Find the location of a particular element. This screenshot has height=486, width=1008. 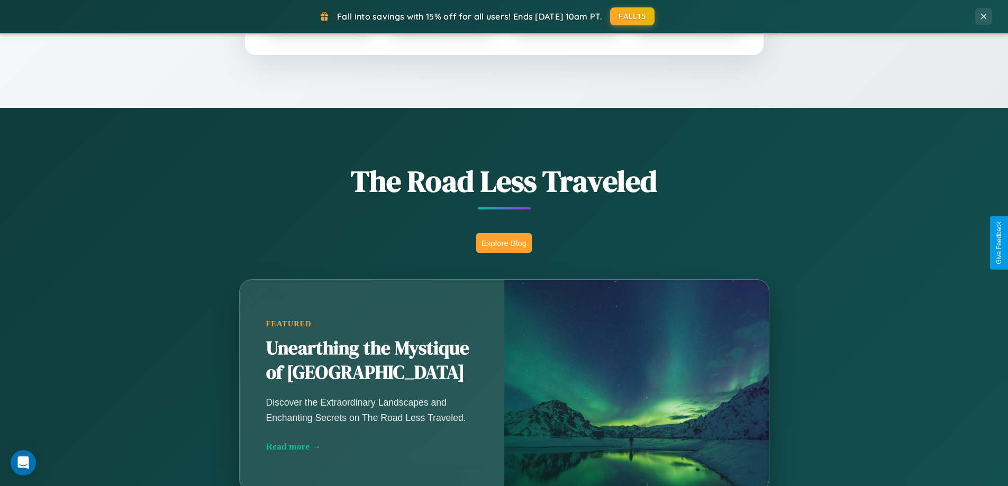

div: Read more → is located at coordinates (372, 447).